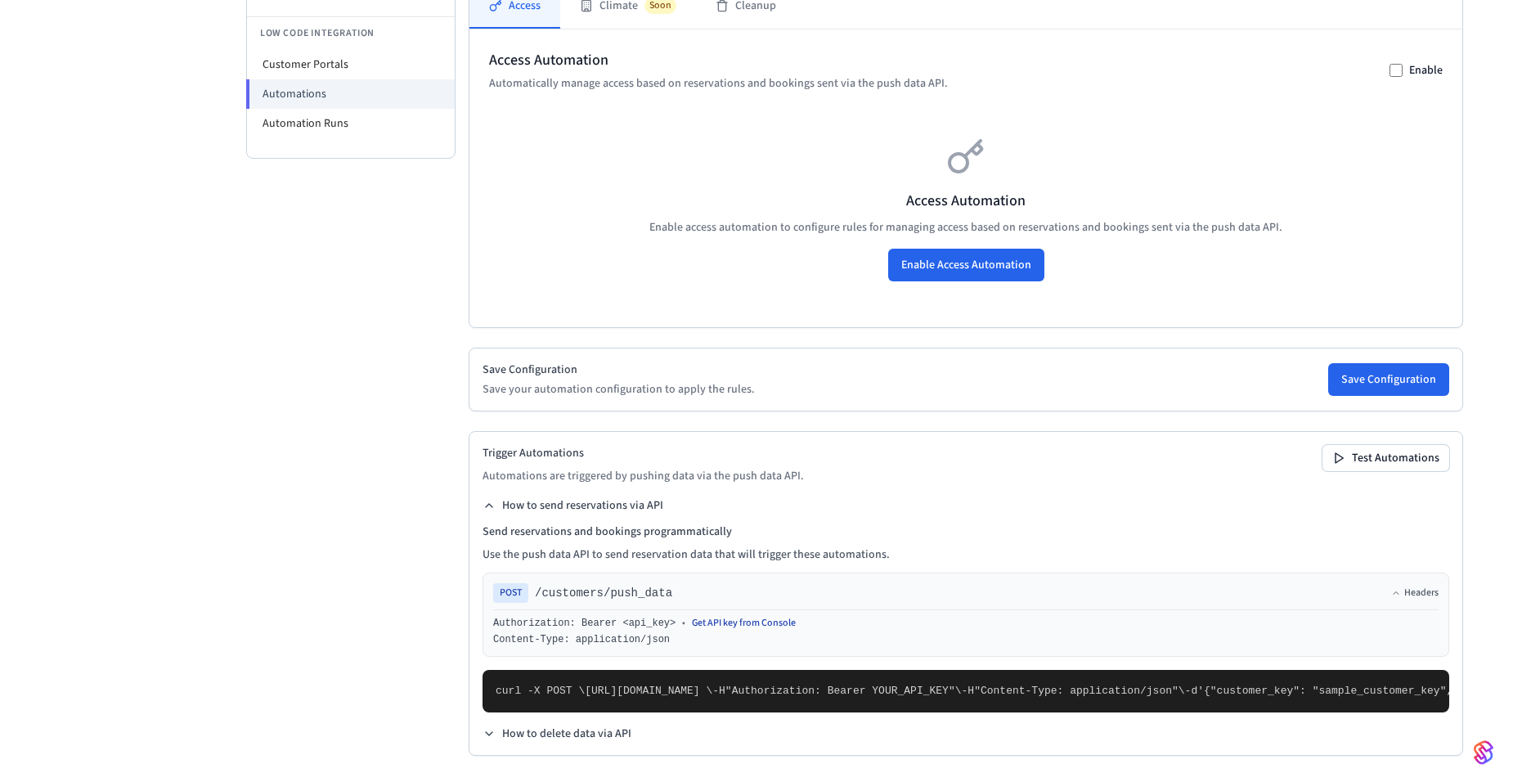 Image resolution: width=1513 pixels, height=782 pixels. What do you see at coordinates (966, 532) in the screenshot?
I see `h4: Send reservations and bookings programmatically` at bounding box center [966, 532].